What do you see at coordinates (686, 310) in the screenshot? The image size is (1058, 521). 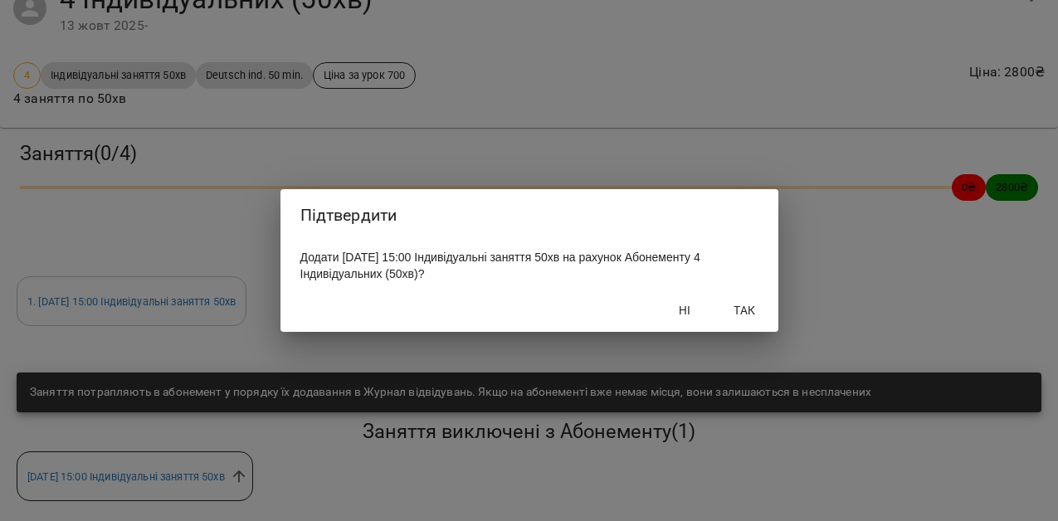 I see `span: Ні` at bounding box center [686, 310].